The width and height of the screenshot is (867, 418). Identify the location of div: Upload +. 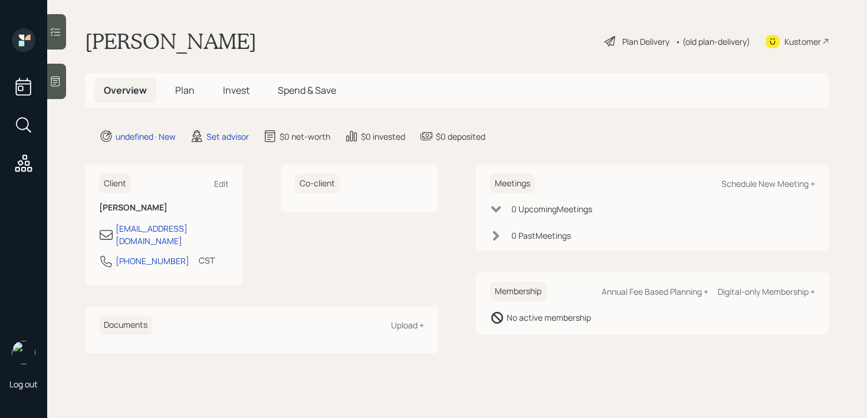
(407, 325).